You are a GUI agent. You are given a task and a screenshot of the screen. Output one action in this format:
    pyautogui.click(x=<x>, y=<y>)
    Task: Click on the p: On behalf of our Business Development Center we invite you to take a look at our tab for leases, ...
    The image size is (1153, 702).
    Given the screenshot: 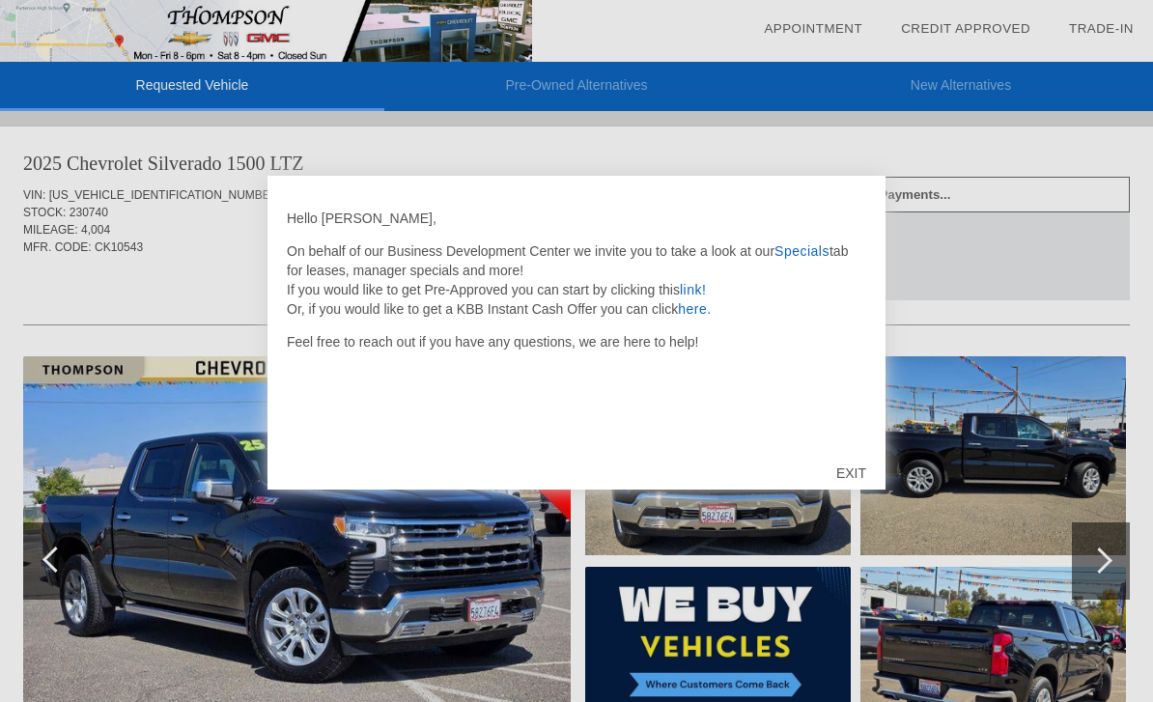 What is the action you would take?
    pyautogui.click(x=577, y=280)
    